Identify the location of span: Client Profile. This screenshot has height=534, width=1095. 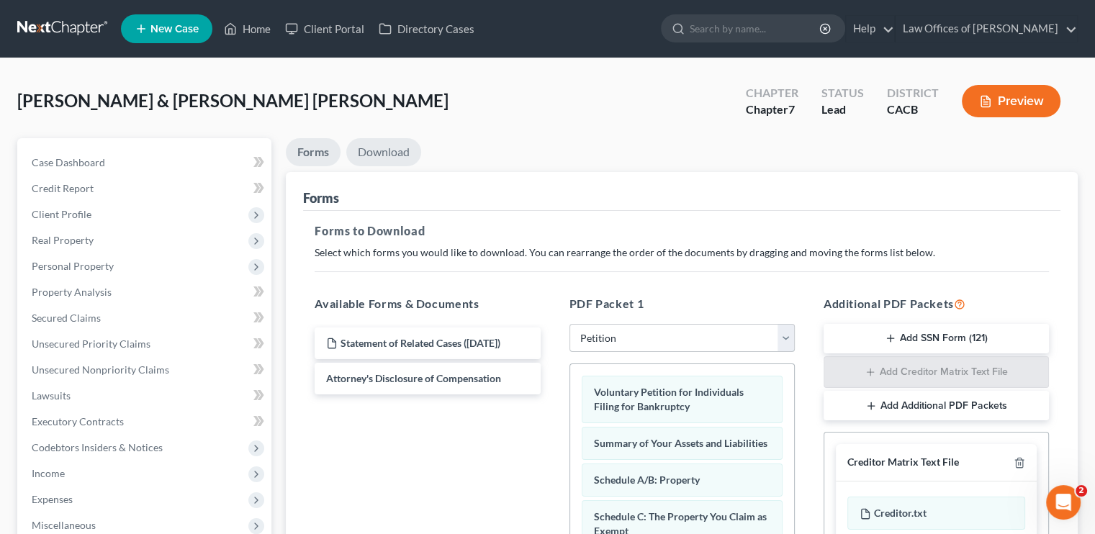
(61, 214).